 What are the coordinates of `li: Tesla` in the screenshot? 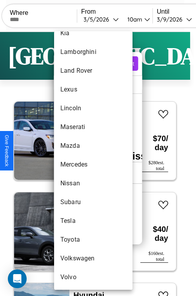 It's located at (93, 221).